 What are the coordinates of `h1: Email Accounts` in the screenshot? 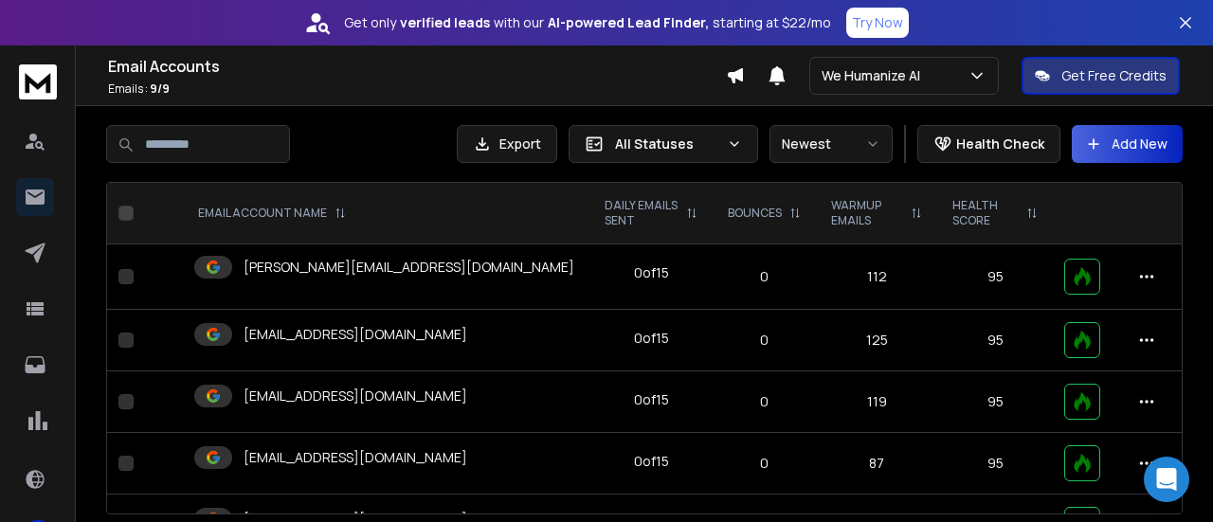 It's located at (417, 66).